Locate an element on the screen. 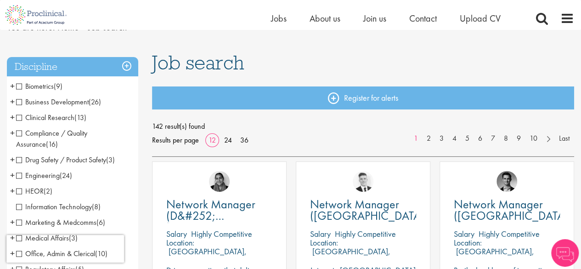 This screenshot has width=581, height=269. a: 2 is located at coordinates (429, 138).